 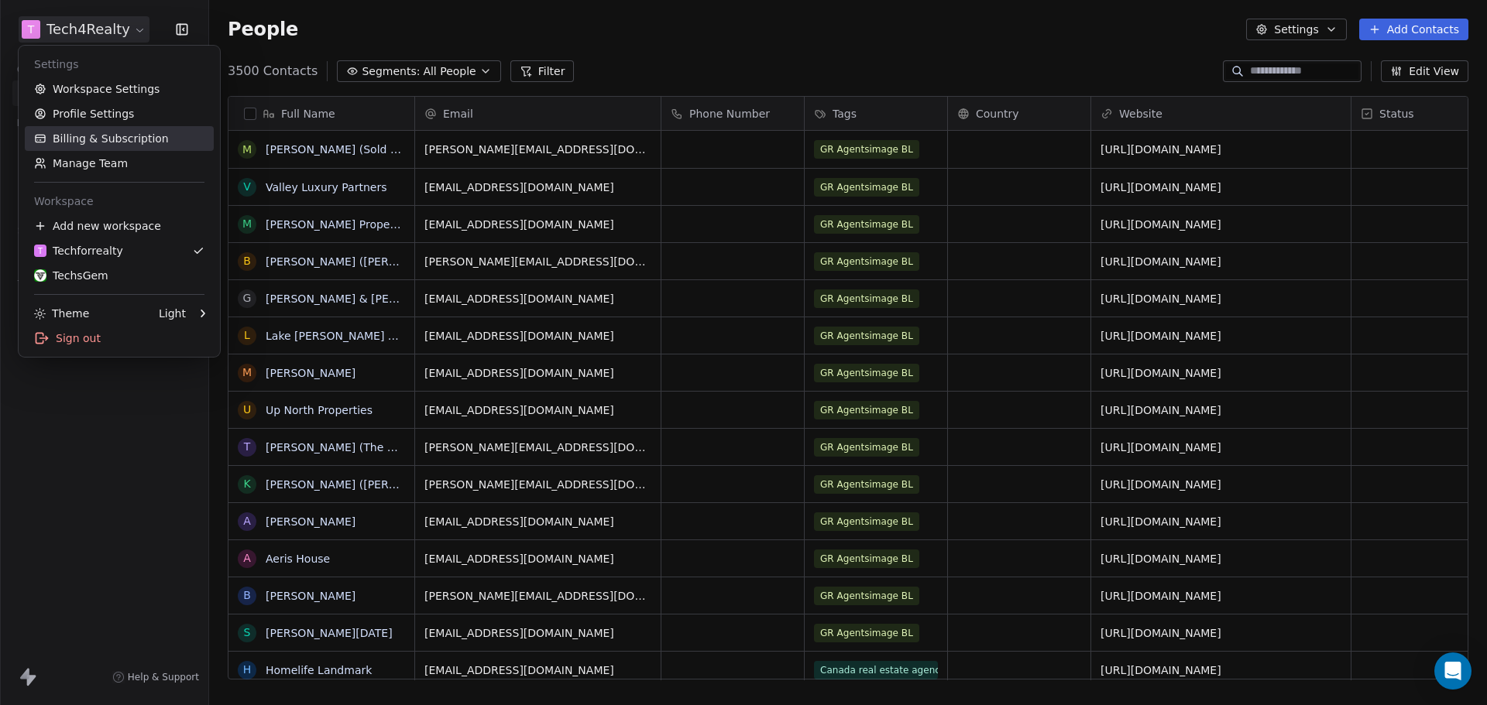 What do you see at coordinates (61, 314) in the screenshot?
I see `div: Theme` at bounding box center [61, 314].